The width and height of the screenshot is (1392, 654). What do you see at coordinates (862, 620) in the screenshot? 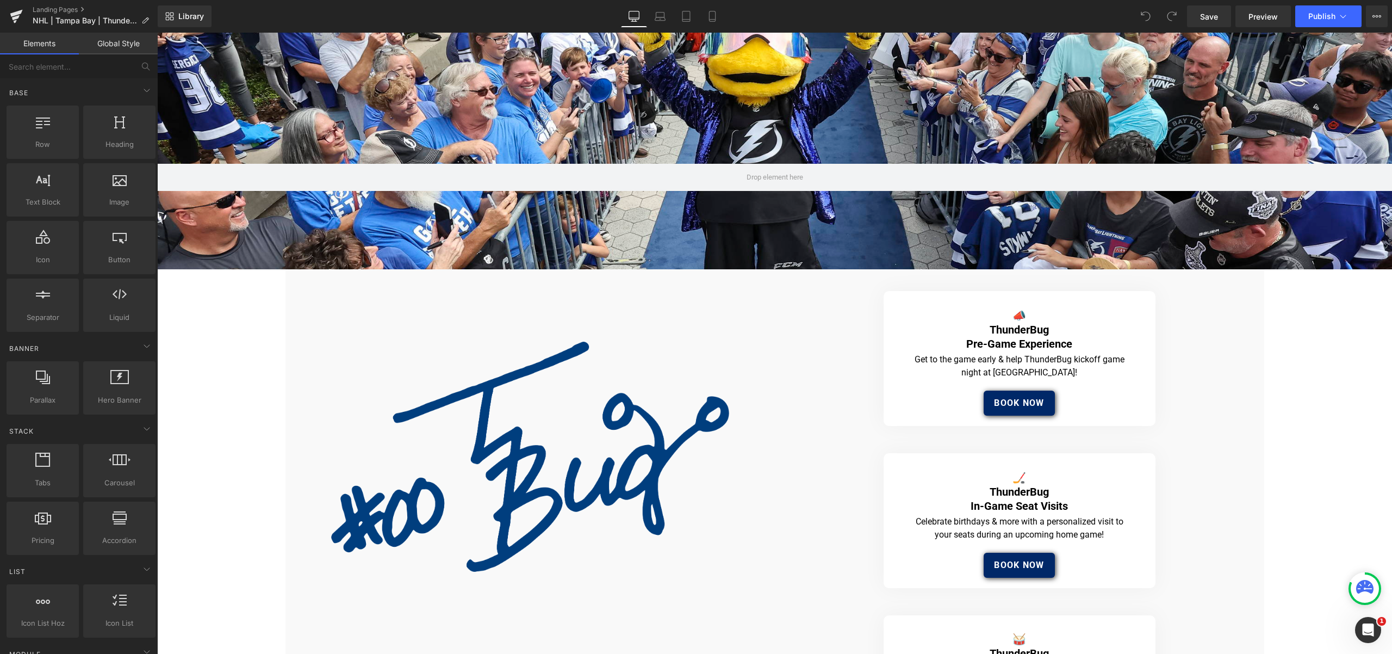
I see `h4: ThunderBug` at bounding box center [862, 620].